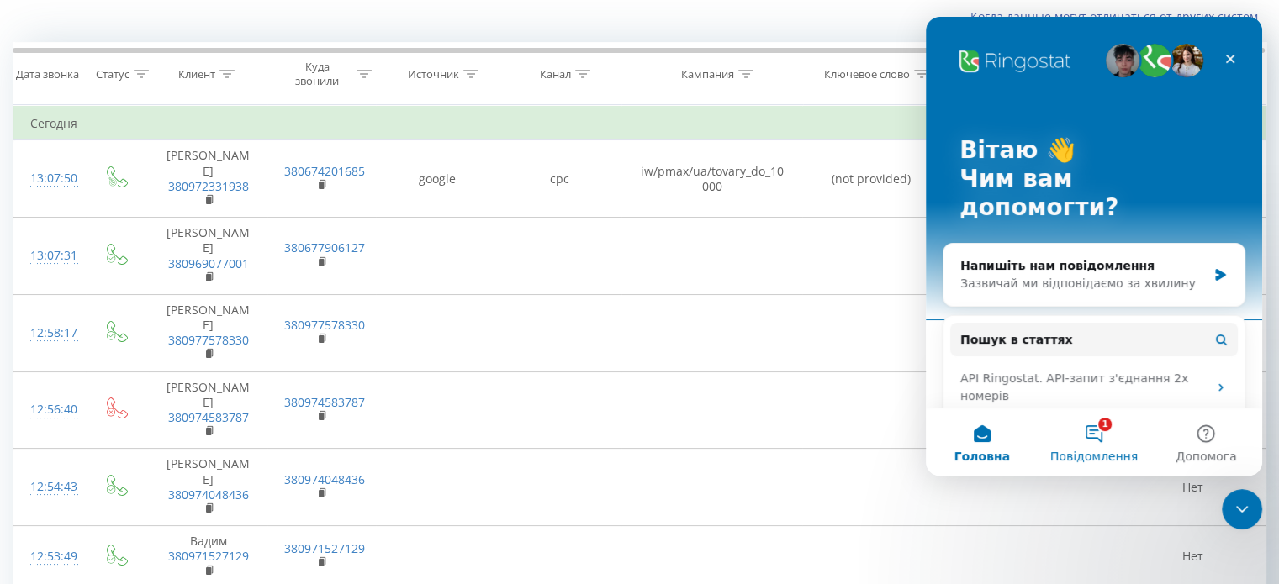 The height and width of the screenshot is (584, 1279). Describe the element at coordinates (197, 74) in the screenshot. I see `div: Клиент` at that location.